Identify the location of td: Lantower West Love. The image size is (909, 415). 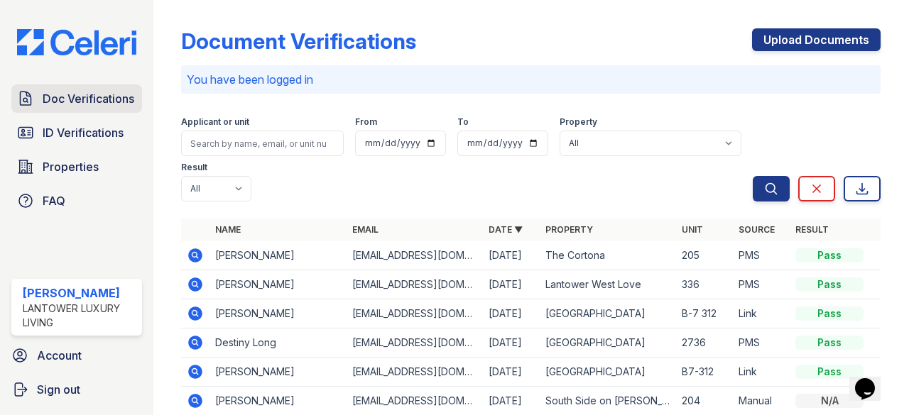
(608, 285).